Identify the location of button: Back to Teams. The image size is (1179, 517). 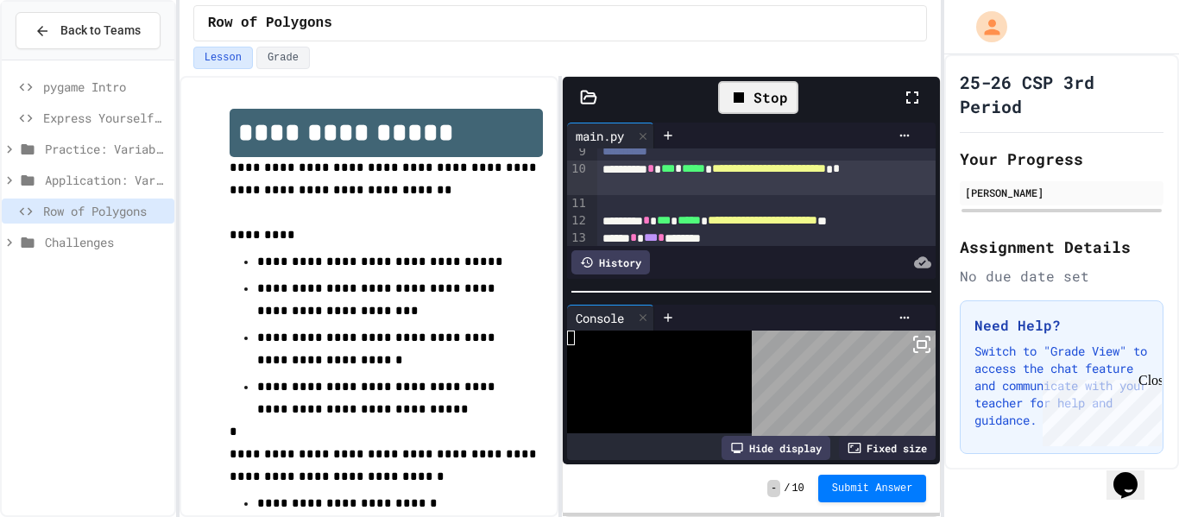
(88, 30).